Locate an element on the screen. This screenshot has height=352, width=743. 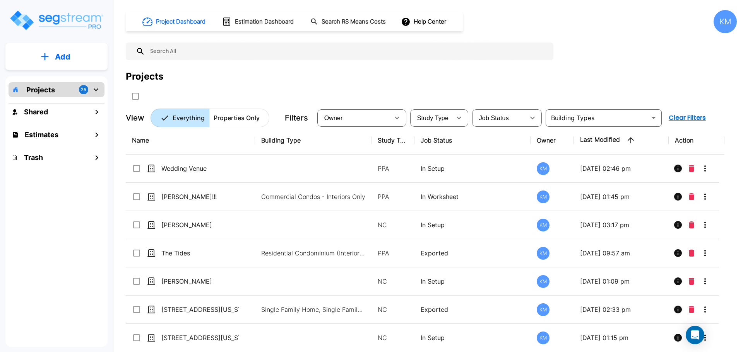
h1: Estimates is located at coordinates (41, 135).